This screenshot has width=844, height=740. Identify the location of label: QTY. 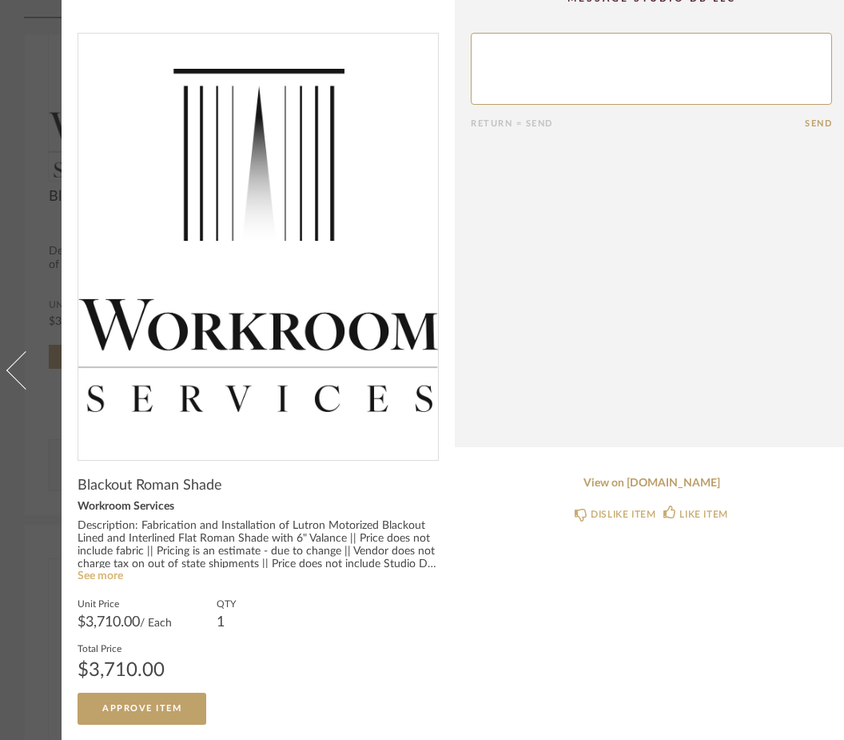
(226, 603).